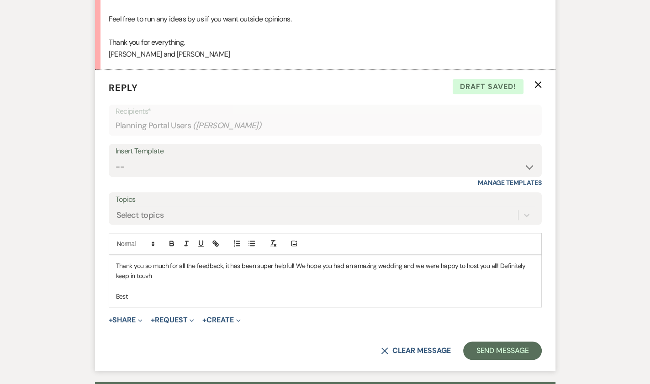  Describe the element at coordinates (325, 19) in the screenshot. I see `p: Feel free to run any ideas by us if you want outside opinions.` at that location.